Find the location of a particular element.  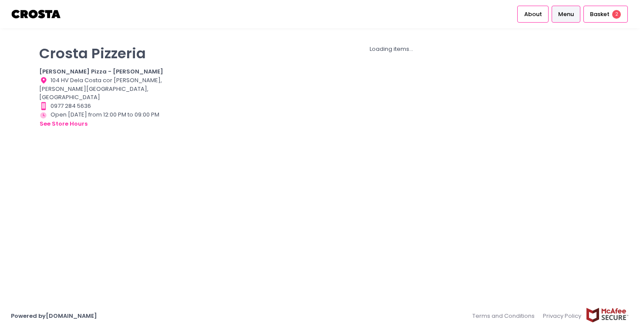

img: logo is located at coordinates (36, 14).